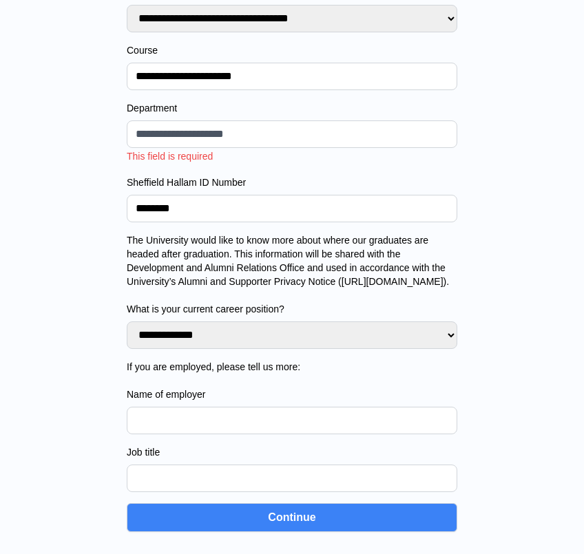 This screenshot has height=554, width=584. I want to click on label: The University would like to know more about where our graduates are headed after graduation. Thi..., so click(292, 275).